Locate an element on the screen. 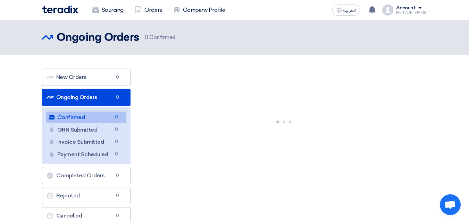 The image size is (469, 222). a: Confirmed is located at coordinates (86, 118).